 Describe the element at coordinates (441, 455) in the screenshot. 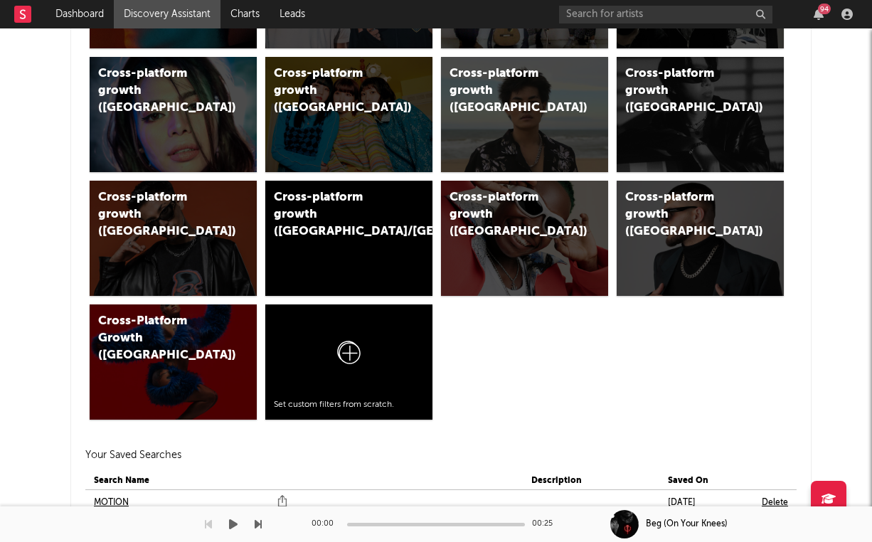

I see `h2: Your Saved Searches` at that location.